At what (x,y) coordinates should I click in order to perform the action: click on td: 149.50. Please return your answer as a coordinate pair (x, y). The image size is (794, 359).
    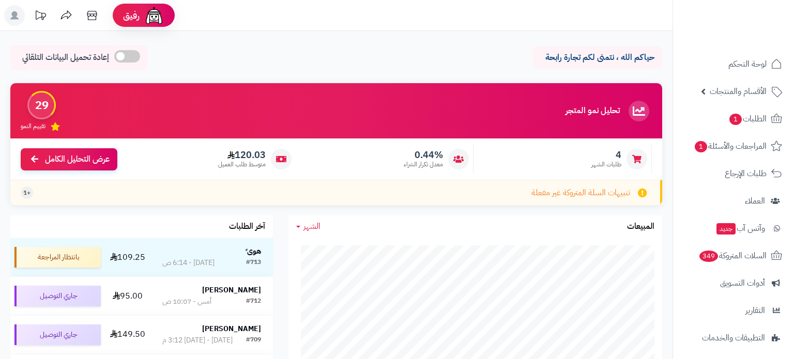
    Looking at the image, I should click on (127, 335).